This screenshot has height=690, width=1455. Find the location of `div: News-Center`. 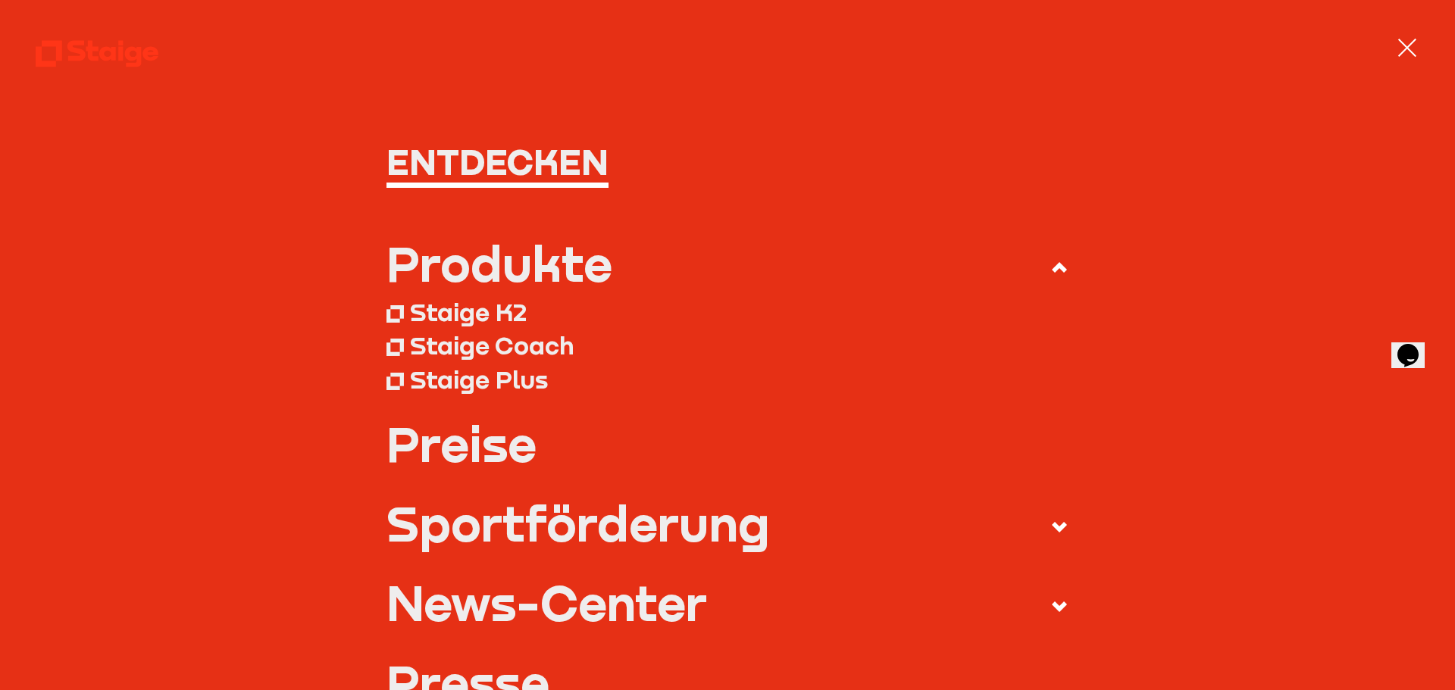

div: News-Center is located at coordinates (546, 602).